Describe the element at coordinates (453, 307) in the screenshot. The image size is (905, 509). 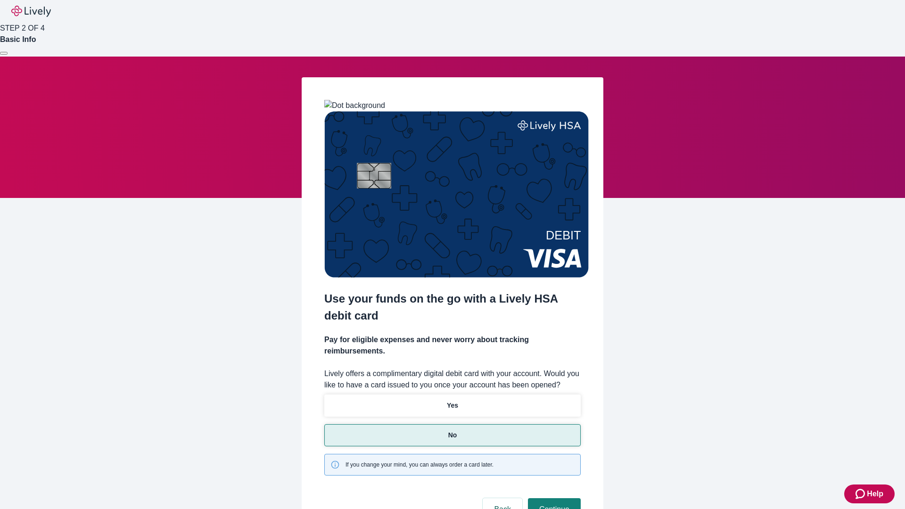
I see `h2: Use your funds on the go with a Lively HSA debit card` at that location.